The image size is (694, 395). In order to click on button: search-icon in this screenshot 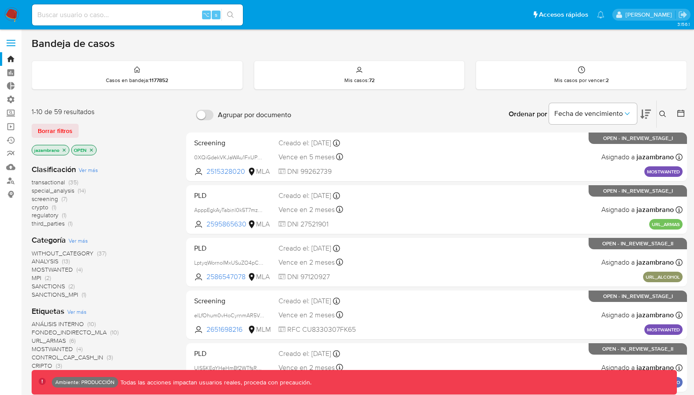, I will do `click(230, 15)`.